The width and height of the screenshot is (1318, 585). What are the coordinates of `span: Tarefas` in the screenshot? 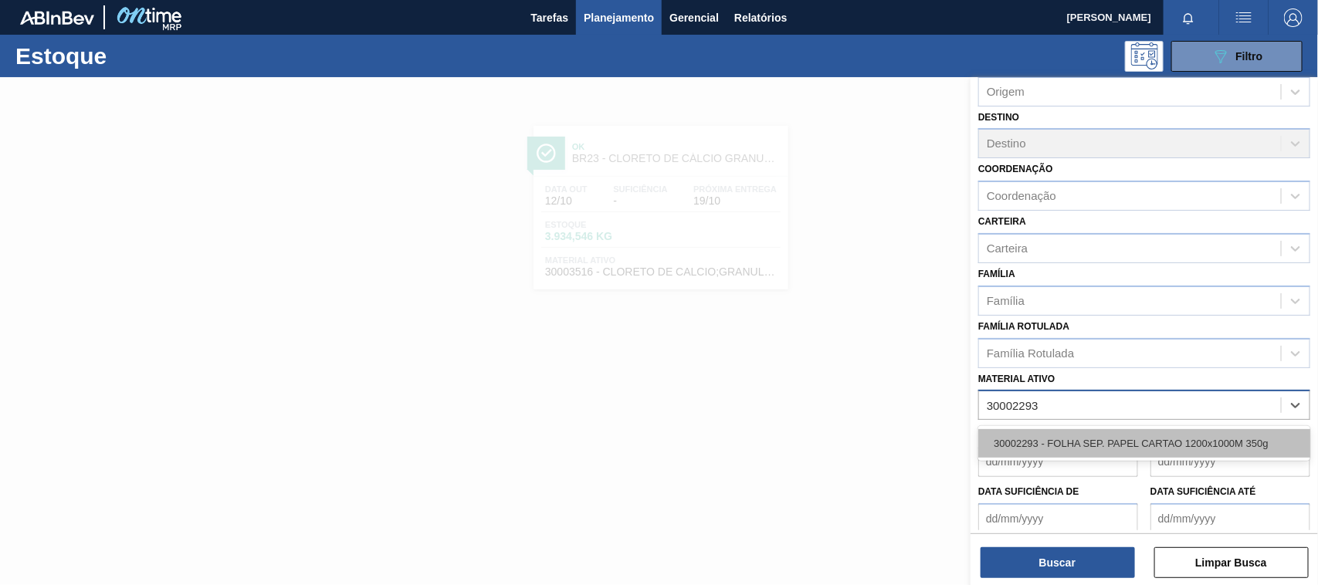 It's located at (549, 18).